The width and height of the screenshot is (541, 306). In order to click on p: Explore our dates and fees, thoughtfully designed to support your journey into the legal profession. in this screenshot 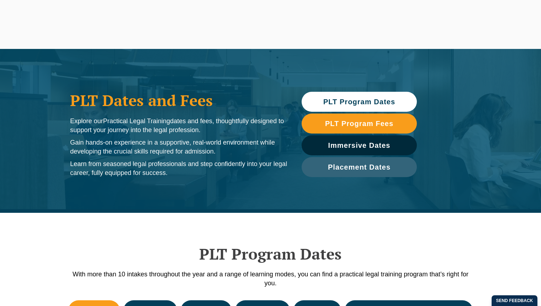, I will do `click(178, 126)`.